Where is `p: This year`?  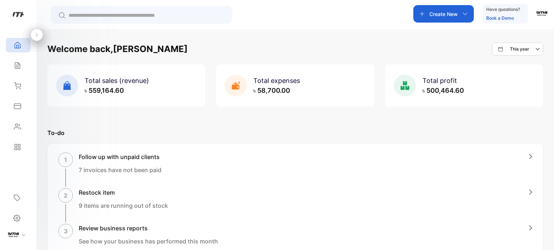
p: This year is located at coordinates (520, 49).